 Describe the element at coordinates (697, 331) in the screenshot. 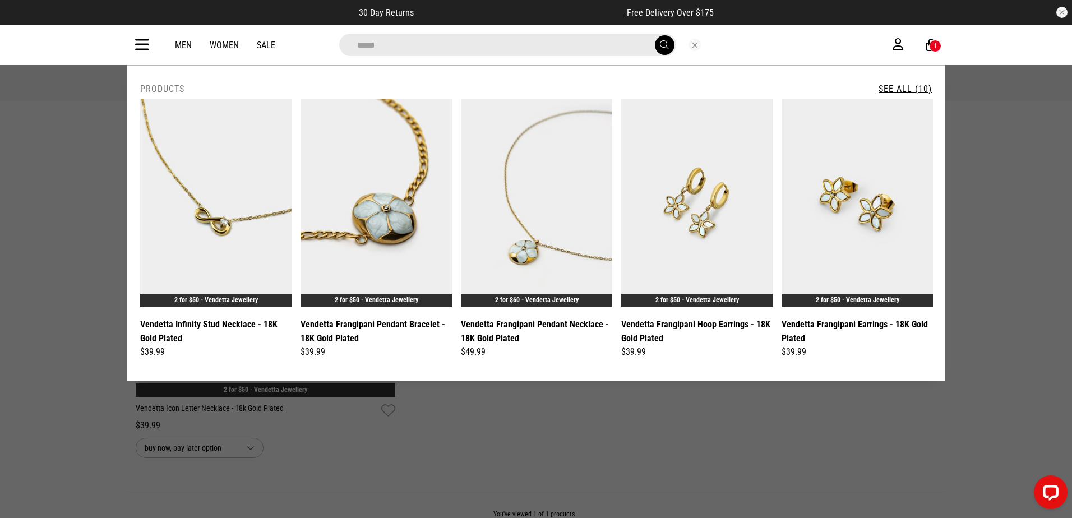

I see `a: Vendetta Frangipani Hoop Earrings - 18K Gold Plated` at that location.